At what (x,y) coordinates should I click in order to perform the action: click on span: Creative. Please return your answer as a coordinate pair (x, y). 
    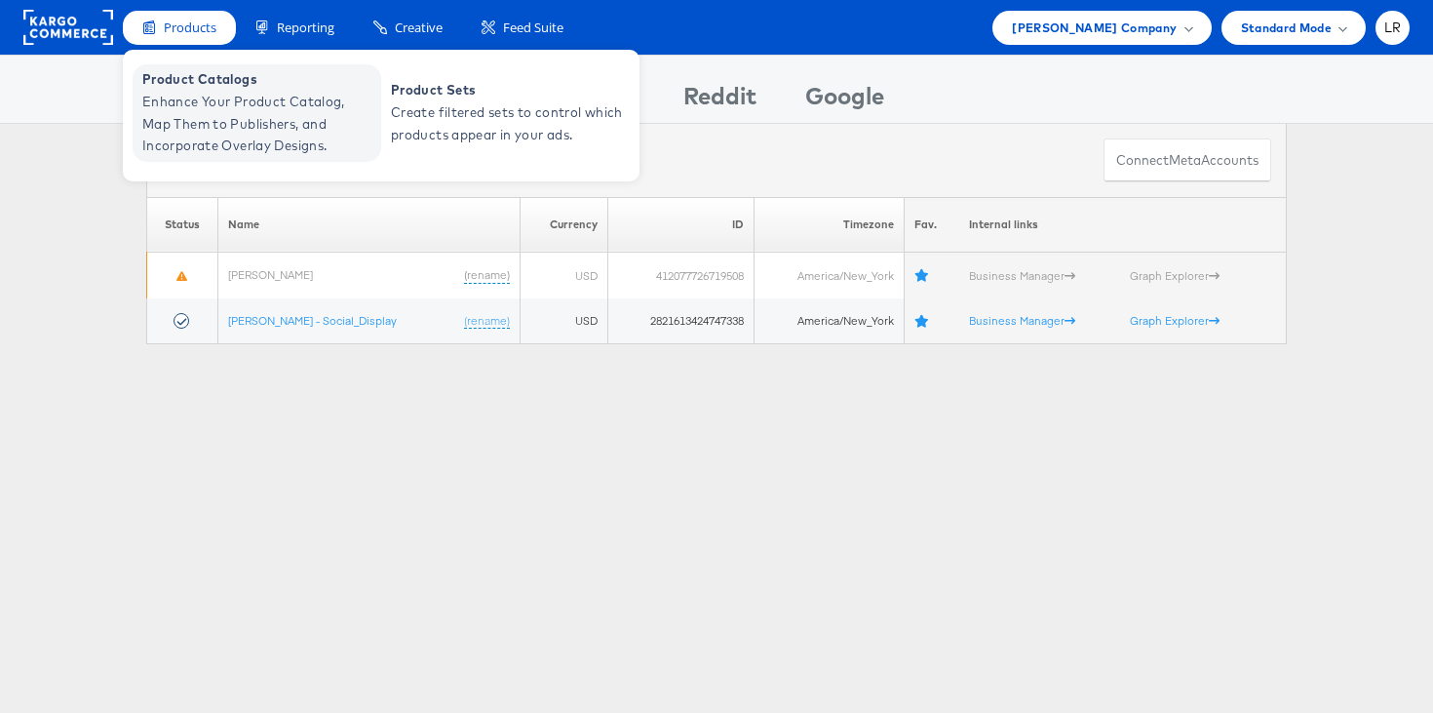
    Looking at the image, I should click on (418, 27).